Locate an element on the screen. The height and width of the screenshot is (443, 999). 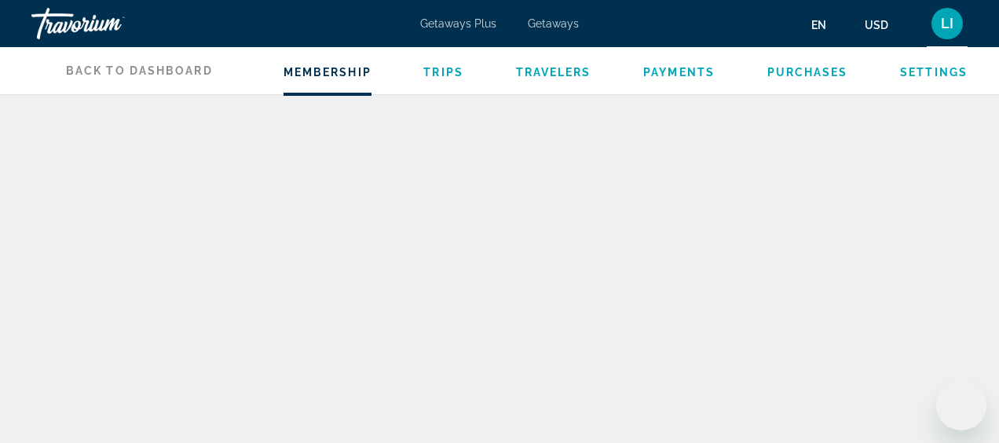
span: Getaways Plus is located at coordinates (458, 24).